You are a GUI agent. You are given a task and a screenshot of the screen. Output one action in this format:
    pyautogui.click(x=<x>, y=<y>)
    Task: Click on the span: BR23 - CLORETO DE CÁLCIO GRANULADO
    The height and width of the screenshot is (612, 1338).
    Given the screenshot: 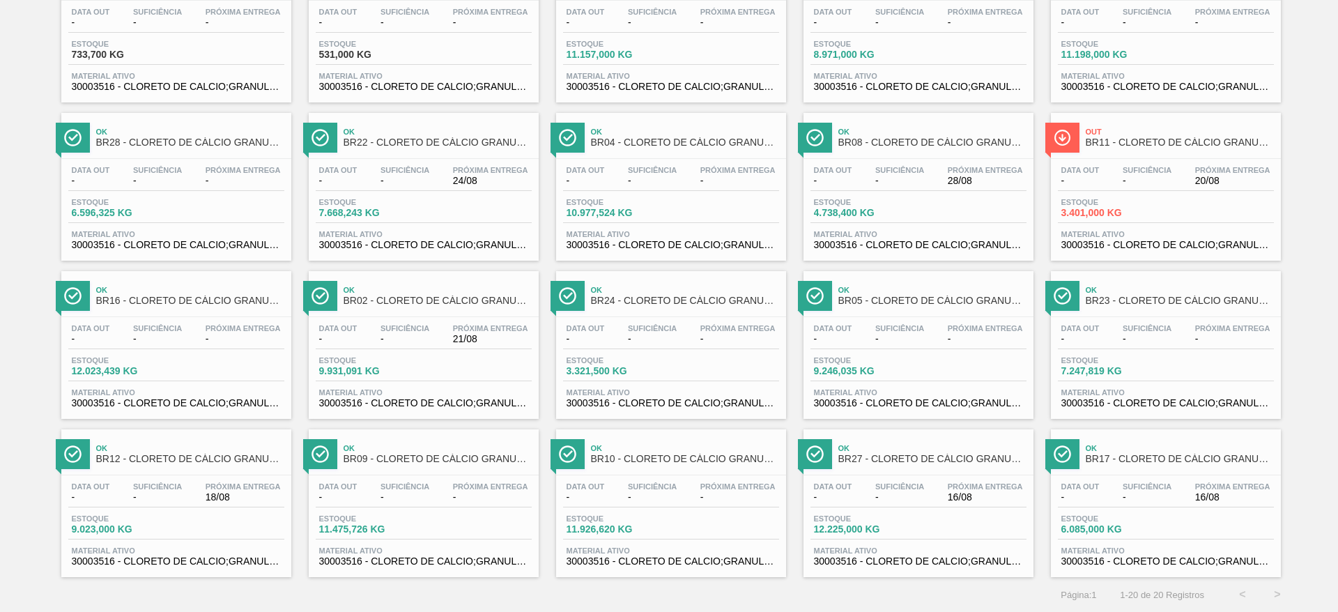 What is the action you would take?
    pyautogui.click(x=1179, y=300)
    